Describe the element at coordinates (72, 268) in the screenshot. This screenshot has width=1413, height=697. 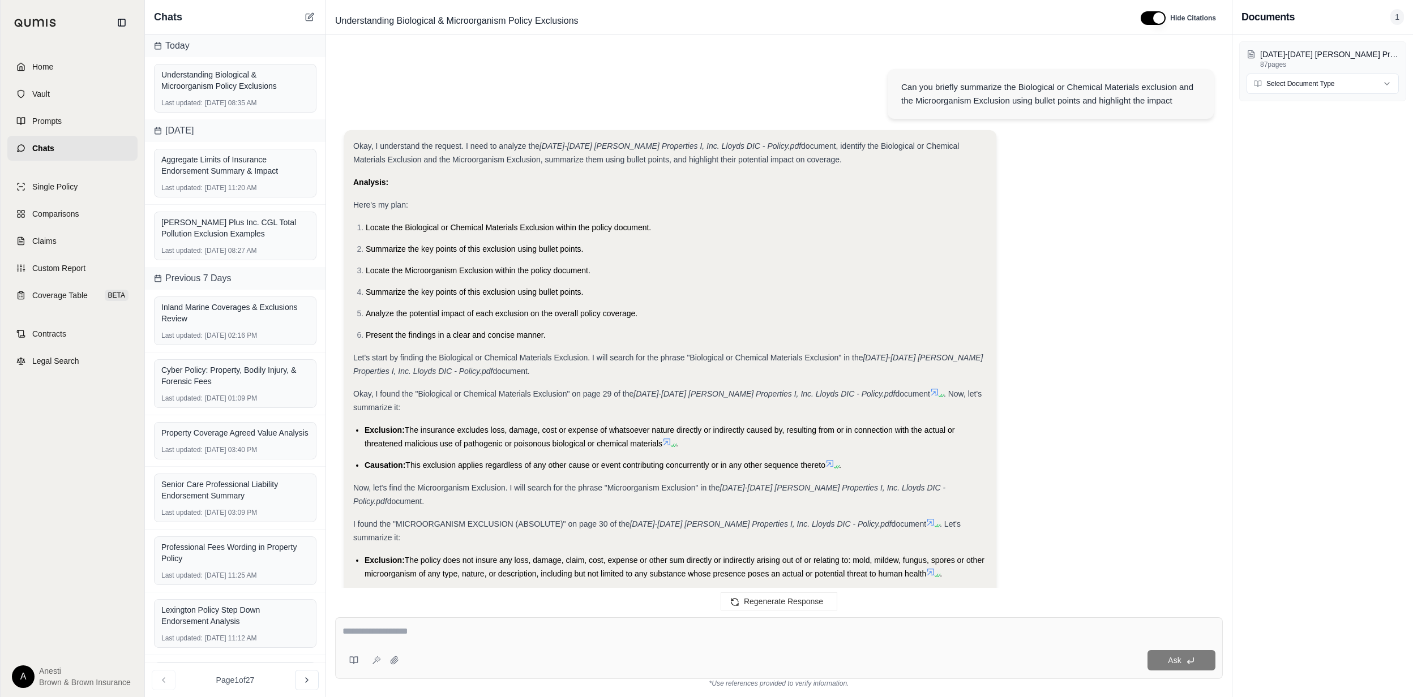
I see `a: Custom Report` at that location.